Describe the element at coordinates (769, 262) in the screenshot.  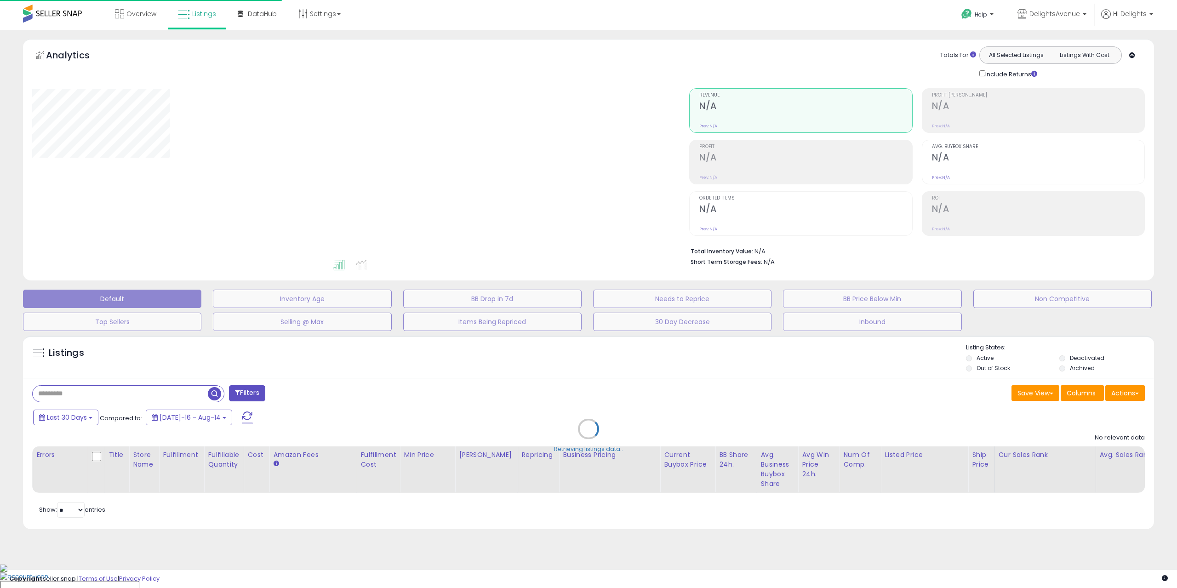
I see `span: N/A` at that location.